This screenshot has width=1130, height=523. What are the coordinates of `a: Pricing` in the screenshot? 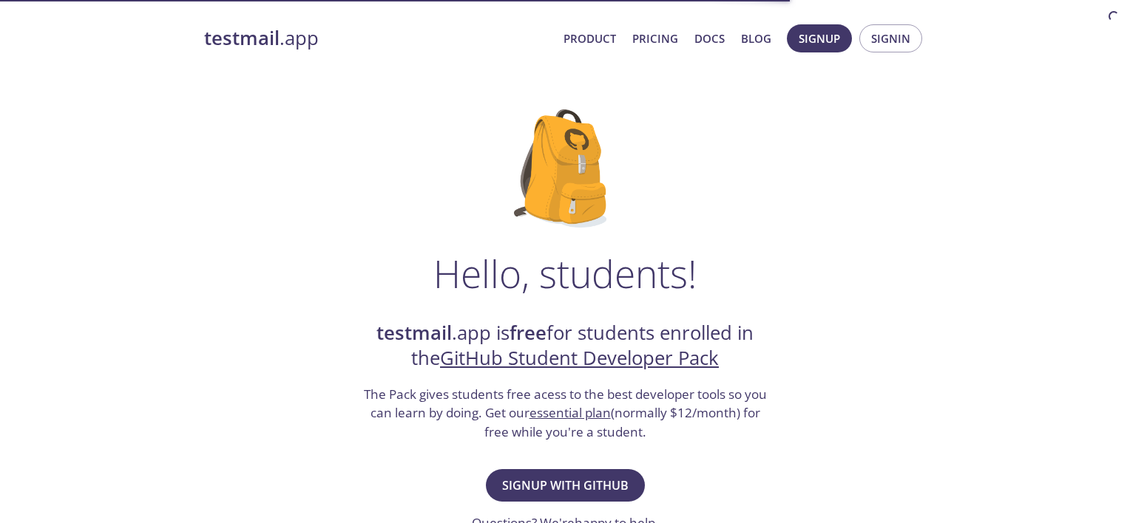 It's located at (655, 38).